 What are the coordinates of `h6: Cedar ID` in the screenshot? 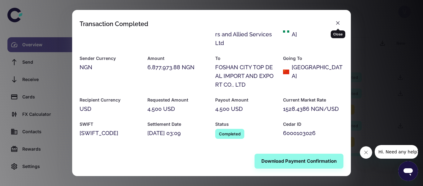 It's located at (313, 124).